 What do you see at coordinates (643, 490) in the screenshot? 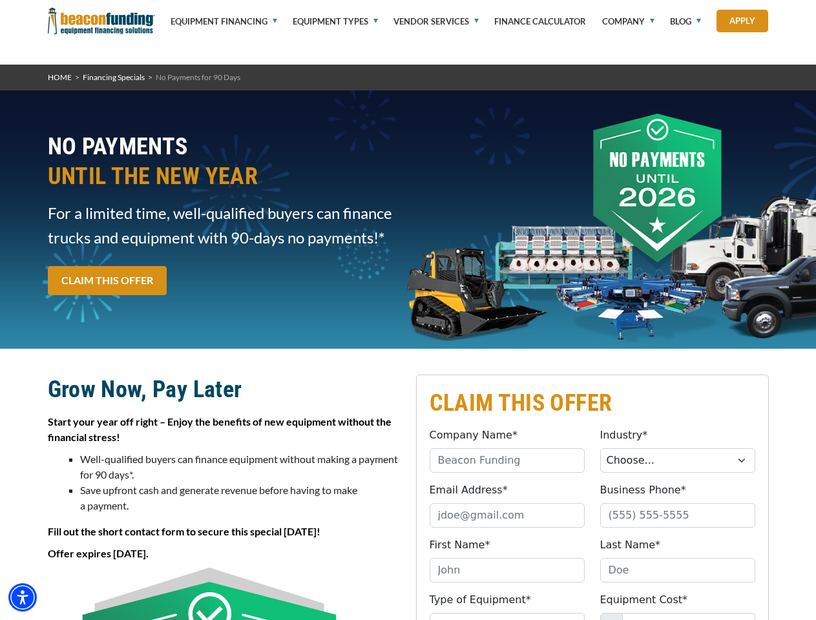
I see `label: Business Phone*` at bounding box center [643, 490].